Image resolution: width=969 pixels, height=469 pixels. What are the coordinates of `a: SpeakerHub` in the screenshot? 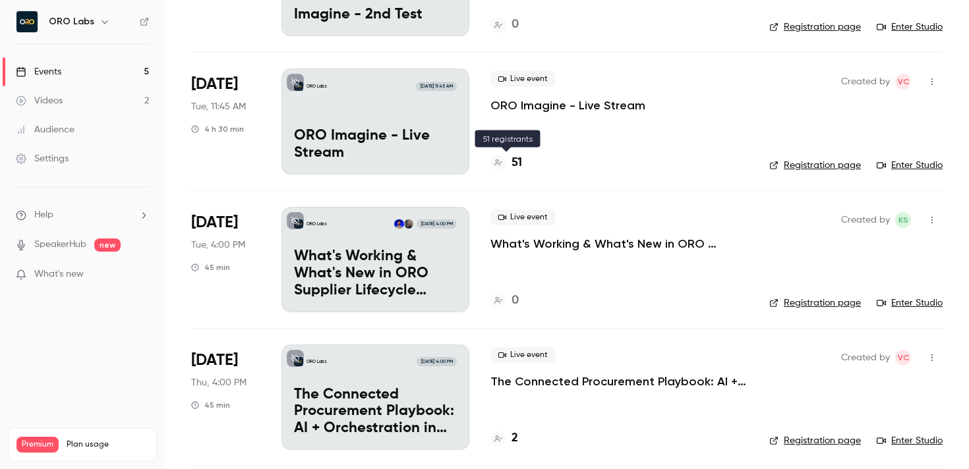 It's located at (60, 245).